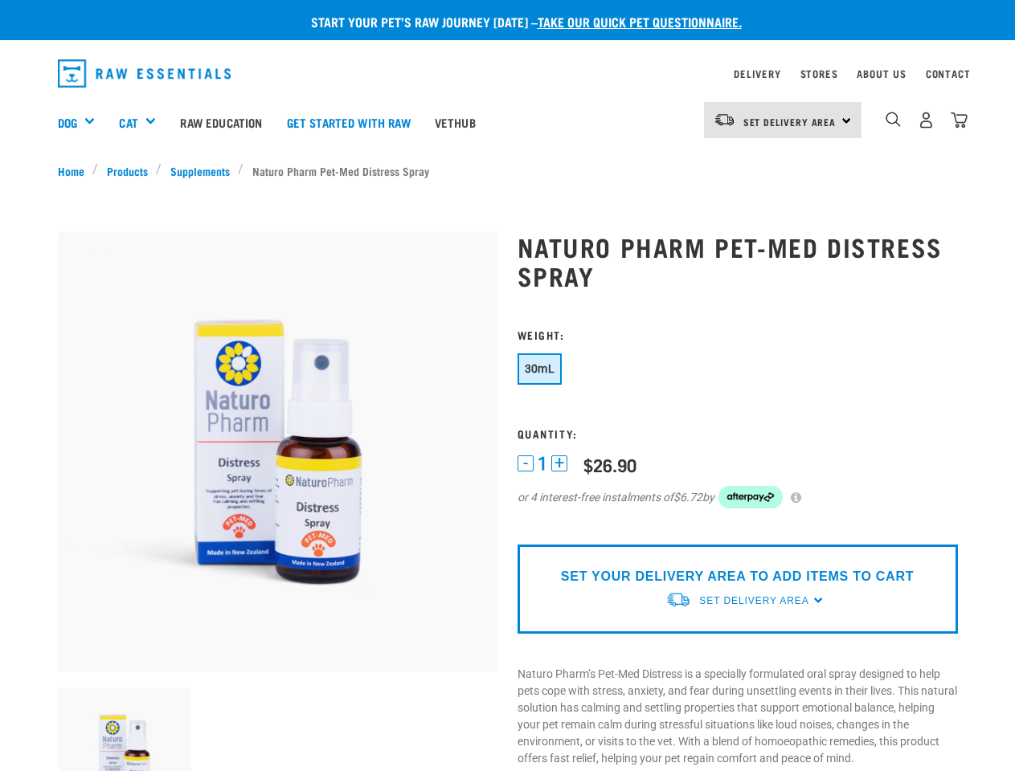  What do you see at coordinates (926, 120) in the screenshot?
I see `img: user.png` at bounding box center [926, 120].